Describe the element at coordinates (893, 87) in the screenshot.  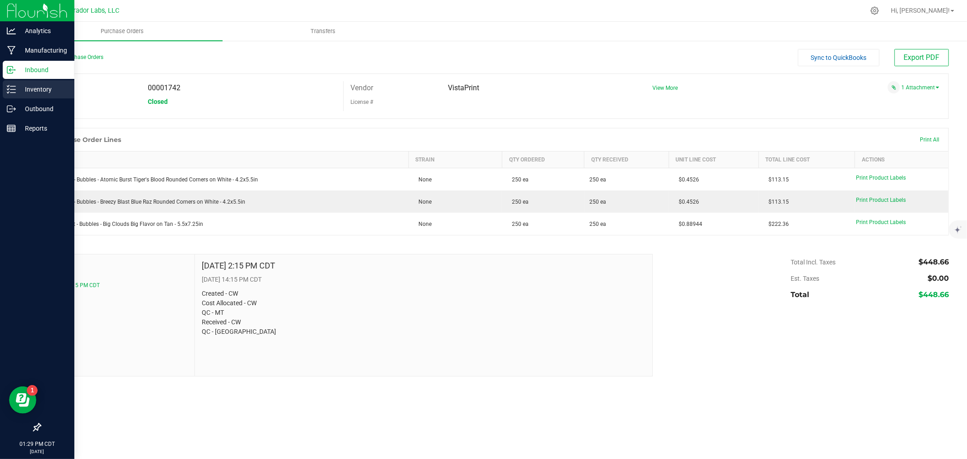
I see `span: Attach a document` at that location.